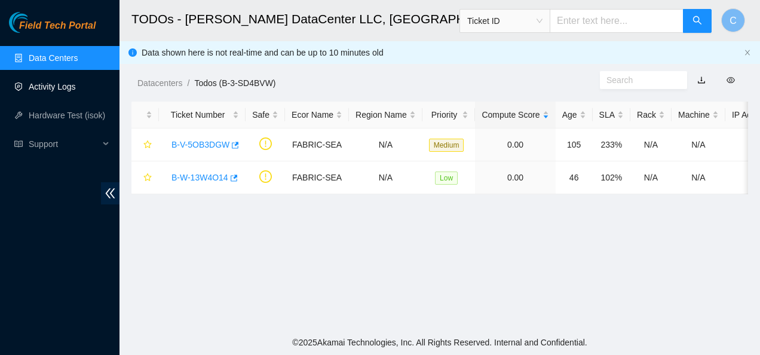 Image resolution: width=760 pixels, height=355 pixels. I want to click on span: Field Tech Portal, so click(57, 26).